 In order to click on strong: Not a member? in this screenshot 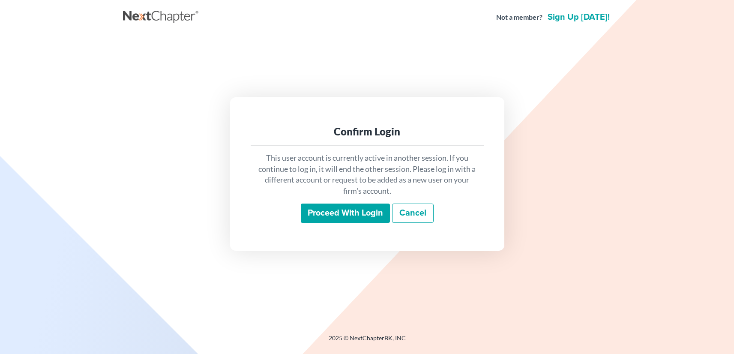, I will do `click(519, 17)`.